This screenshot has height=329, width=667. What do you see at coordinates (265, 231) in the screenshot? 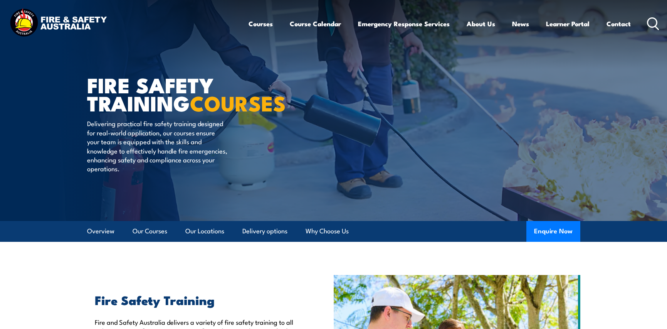
I see `a: Delivery options` at bounding box center [265, 231].